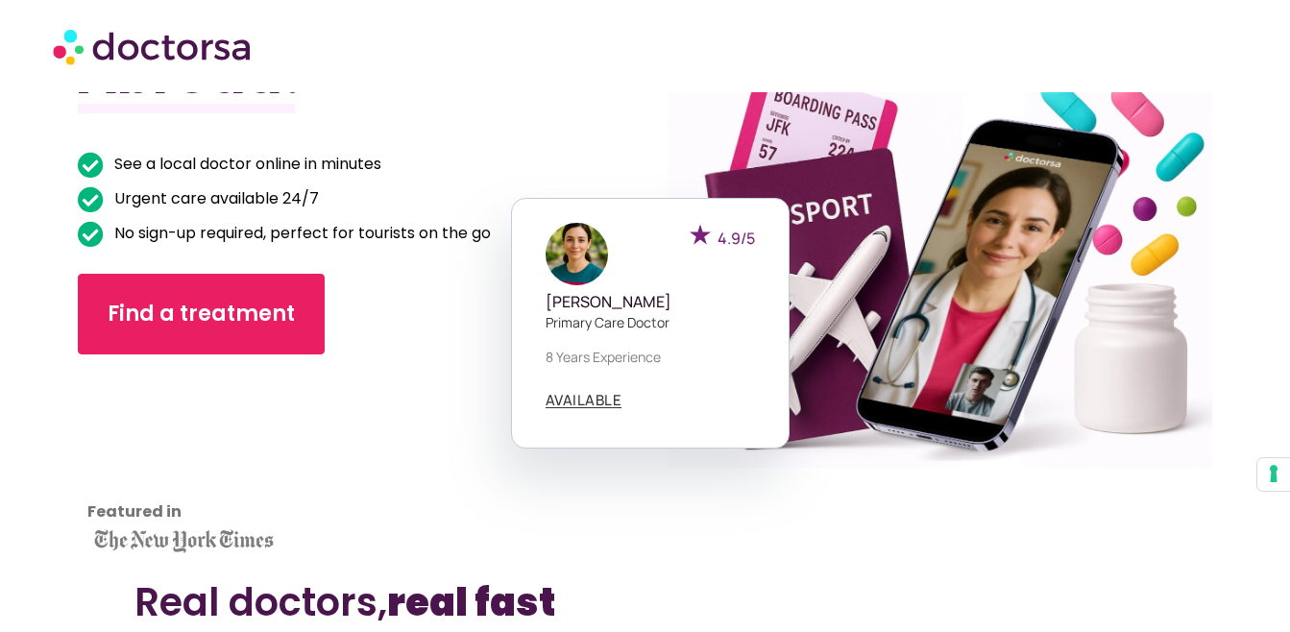 The height and width of the screenshot is (632, 1290). Describe the element at coordinates (650, 322) in the screenshot. I see `p: Primary care doctor` at that location.